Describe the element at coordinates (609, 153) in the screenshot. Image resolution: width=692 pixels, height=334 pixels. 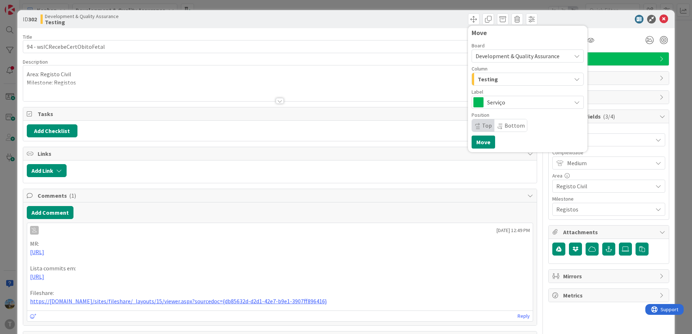
I see `div: Complexidade` at that location.